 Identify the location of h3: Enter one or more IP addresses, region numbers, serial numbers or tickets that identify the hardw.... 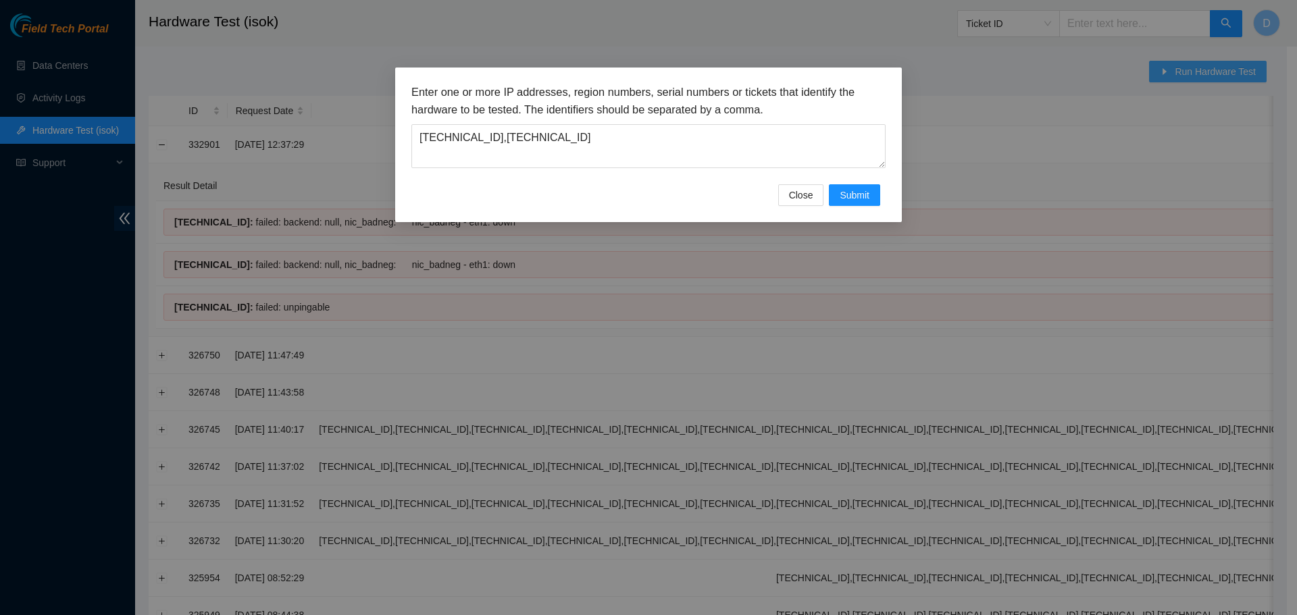
(649, 101).